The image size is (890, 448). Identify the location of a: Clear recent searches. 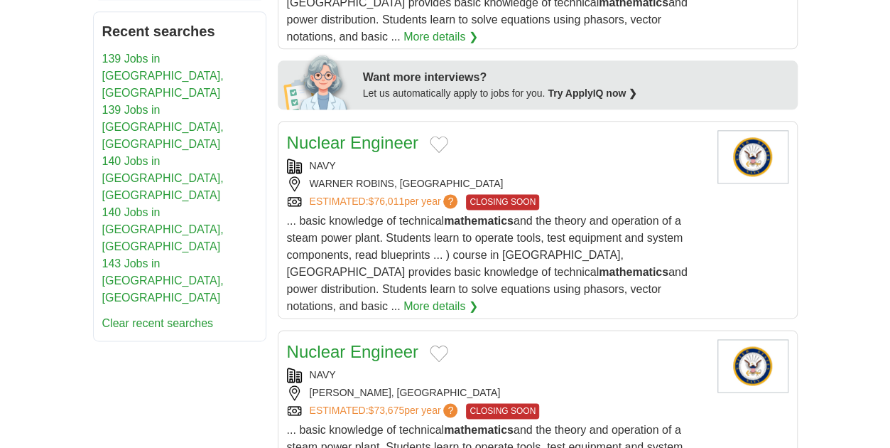
(158, 323).